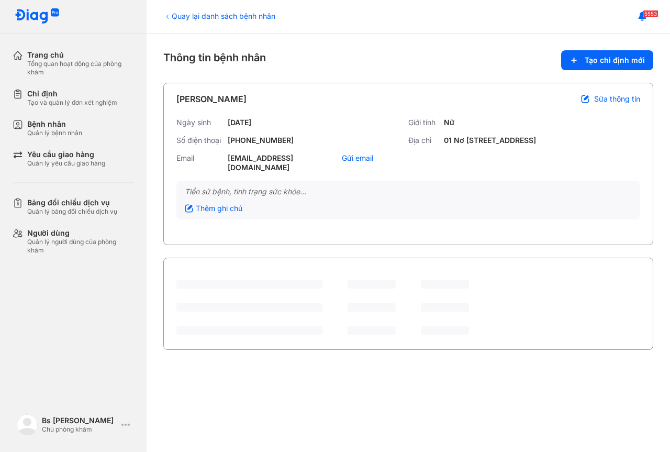  Describe the element at coordinates (200, 122) in the screenshot. I see `div: Ngày sinh` at that location.